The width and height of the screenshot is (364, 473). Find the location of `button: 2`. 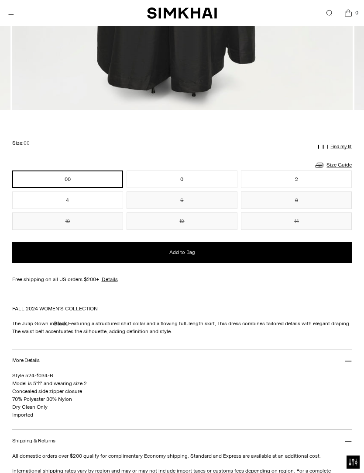

button: 2 is located at coordinates (297, 179).